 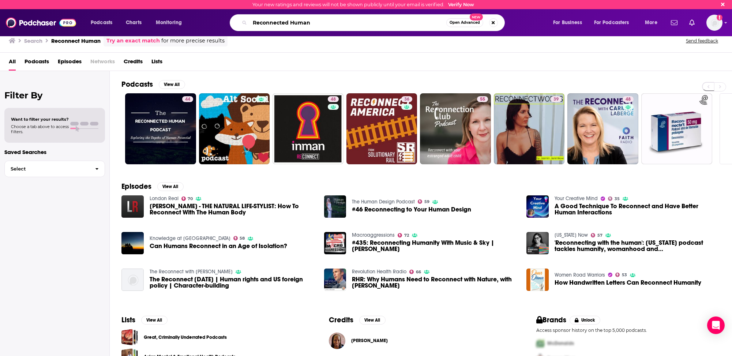 What do you see at coordinates (33, 41) in the screenshot?
I see `h3: Search` at bounding box center [33, 41].